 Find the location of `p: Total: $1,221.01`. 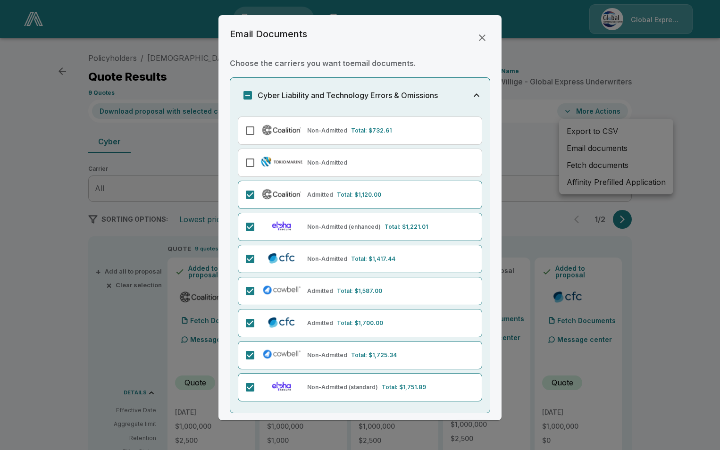

p: Total: $1,221.01 is located at coordinates (406, 227).